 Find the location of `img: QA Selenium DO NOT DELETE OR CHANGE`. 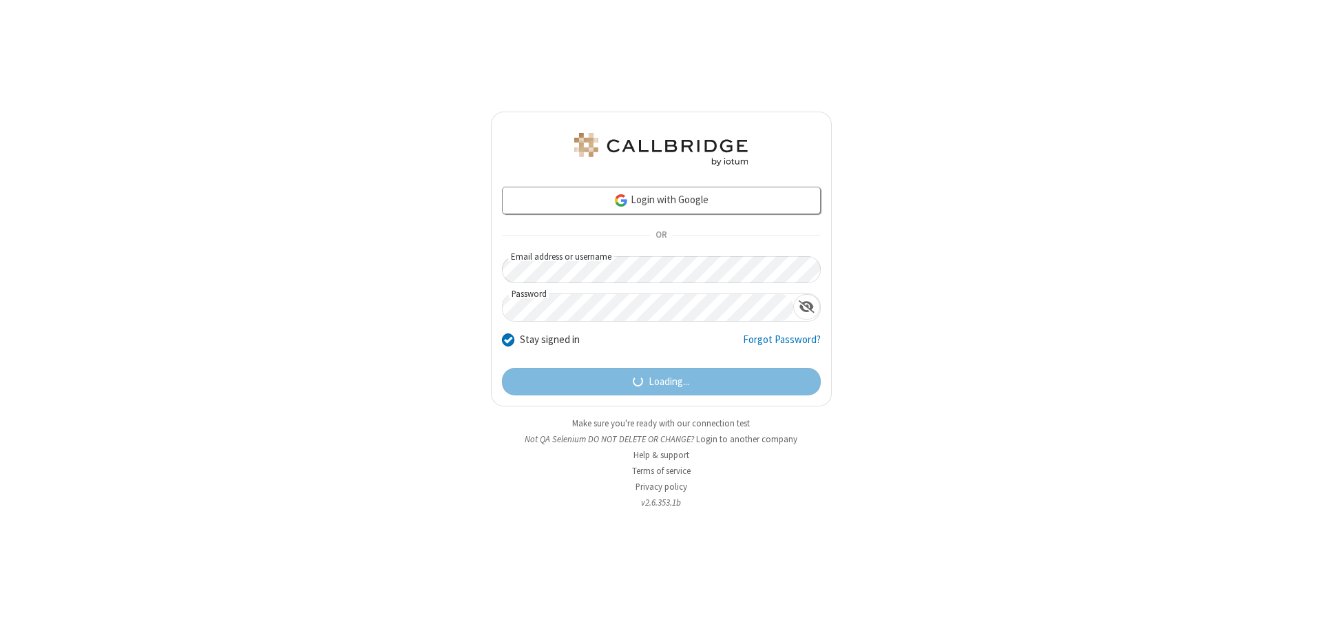

img: QA Selenium DO NOT DELETE OR CHANGE is located at coordinates (661, 149).